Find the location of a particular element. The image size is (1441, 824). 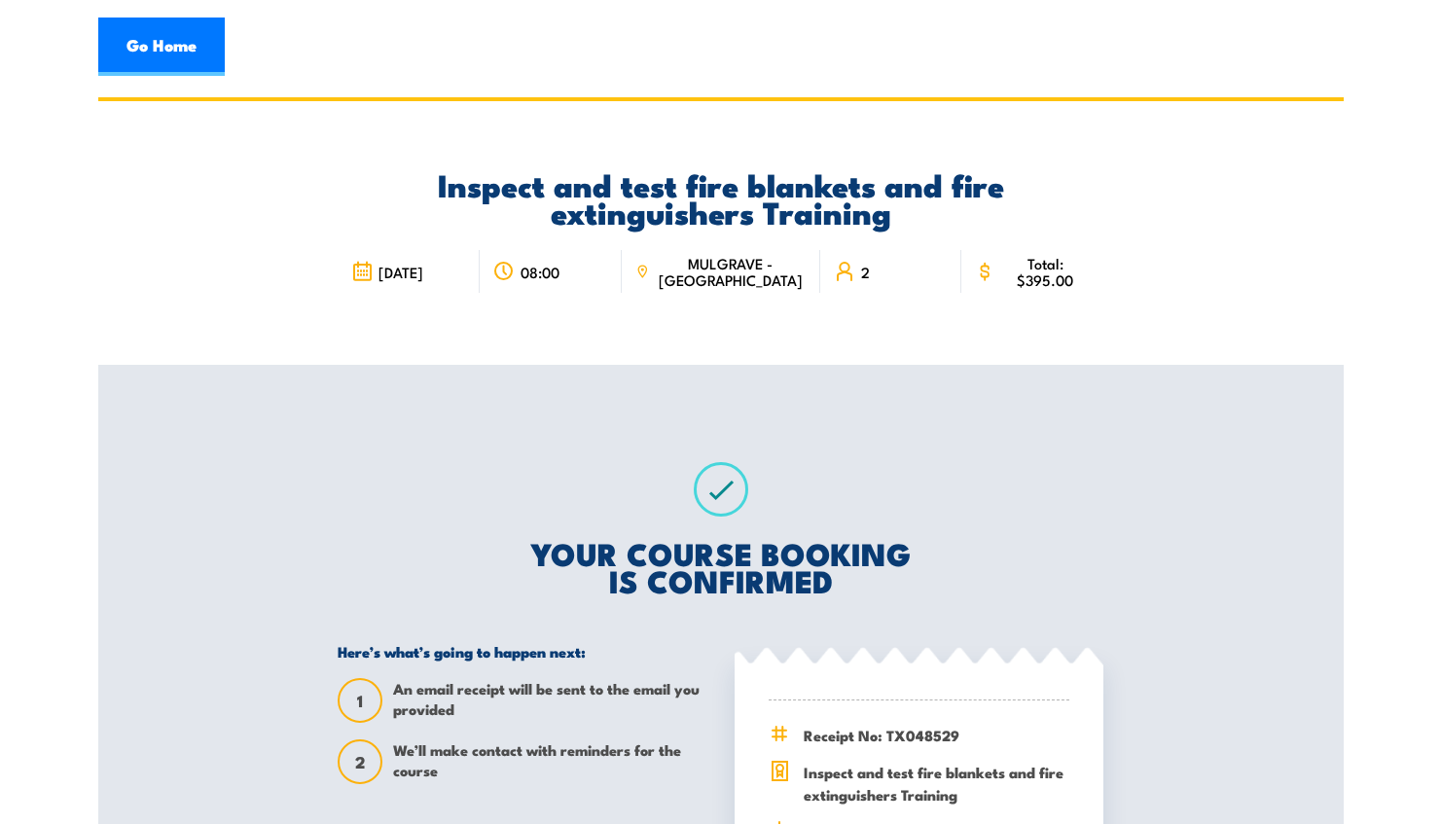

a: Go Home is located at coordinates (162, 47).